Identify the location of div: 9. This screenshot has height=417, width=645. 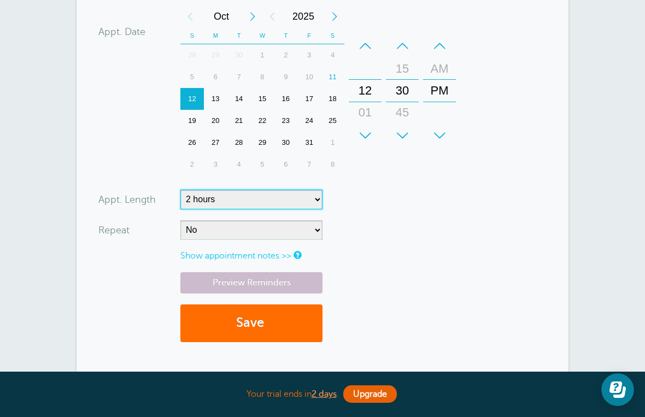
(285, 77).